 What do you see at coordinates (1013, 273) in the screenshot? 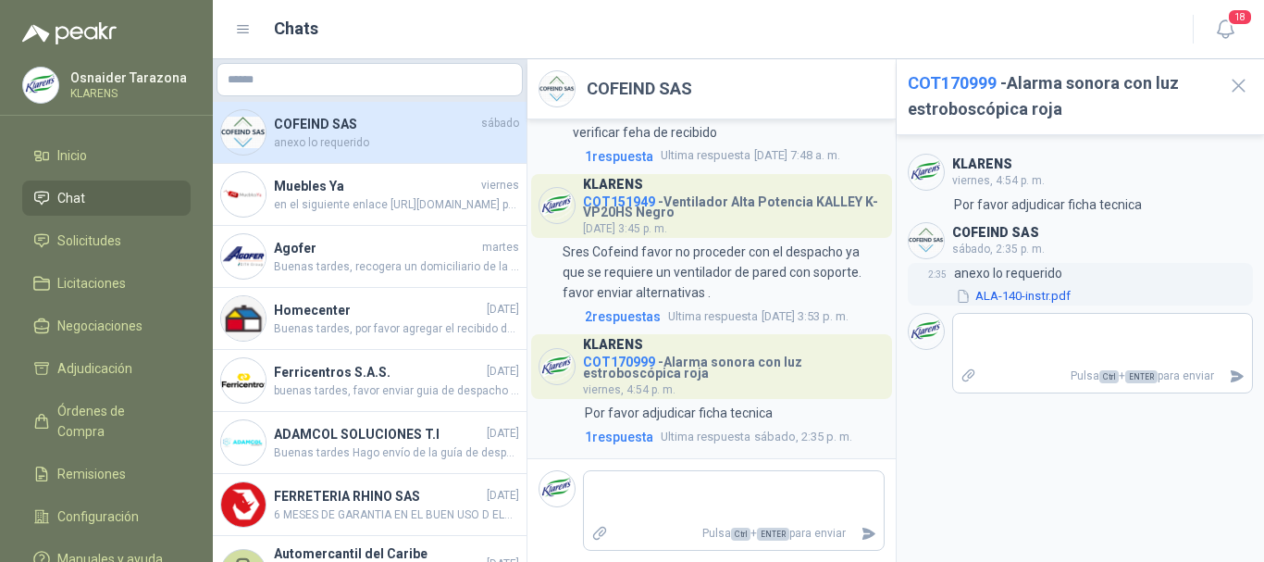
I see `p: anexo lo requerido` at bounding box center [1013, 273].